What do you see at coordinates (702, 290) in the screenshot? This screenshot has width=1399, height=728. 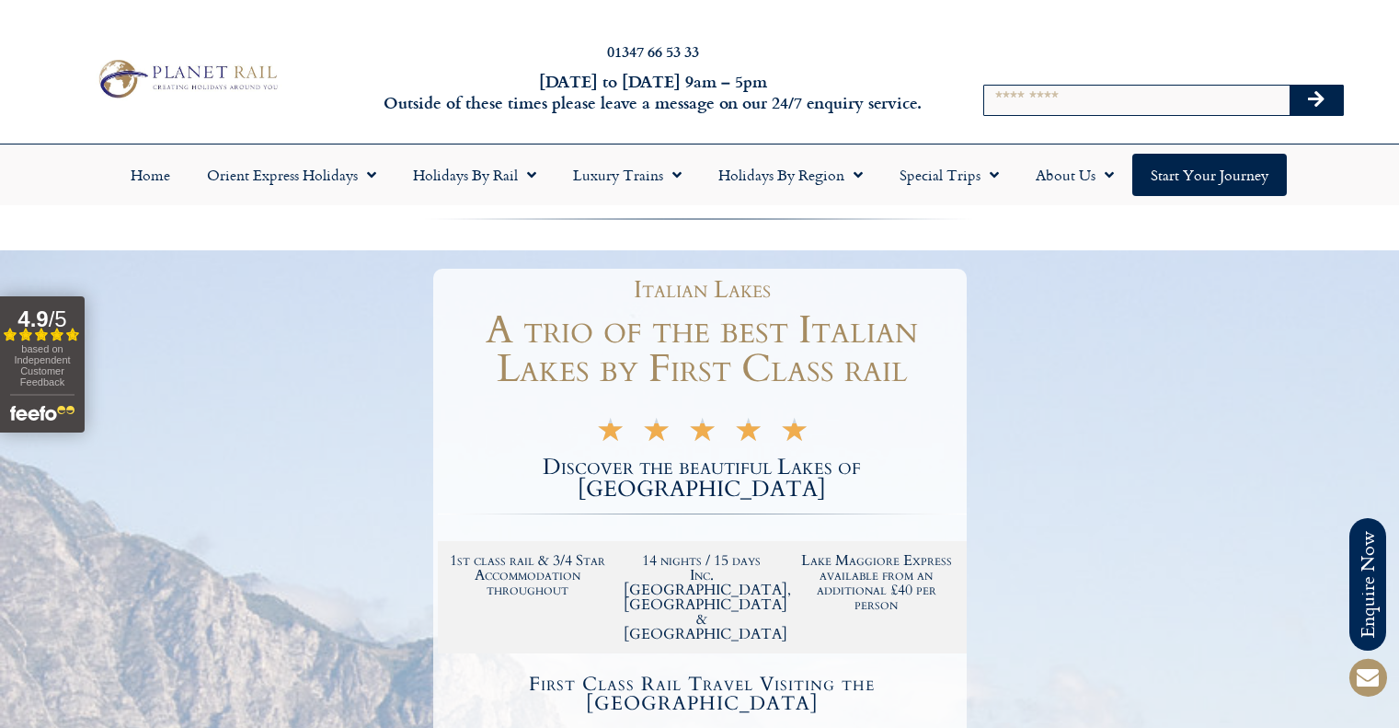 I see `h1: Italian Lakes` at bounding box center [702, 290].